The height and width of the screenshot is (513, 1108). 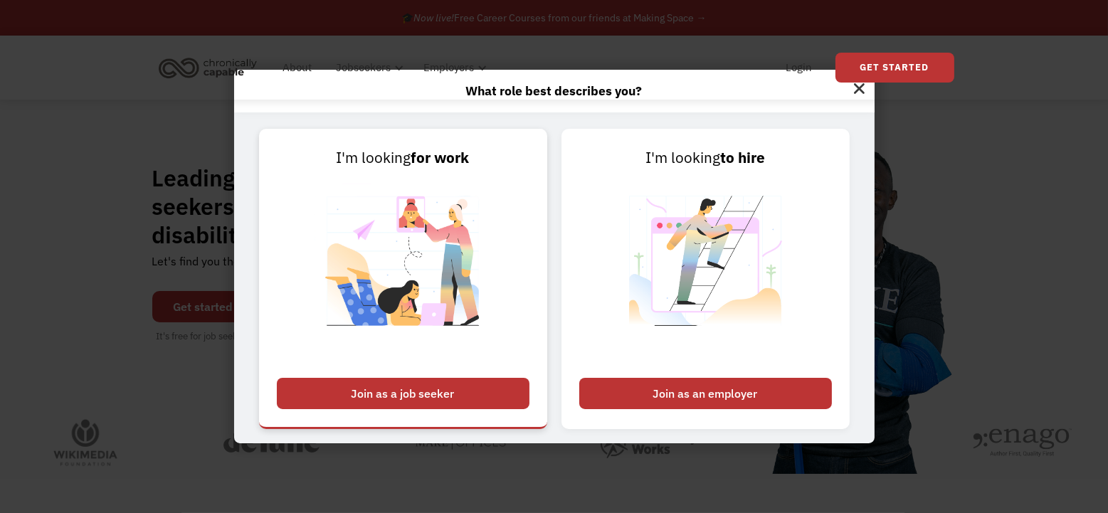 What do you see at coordinates (705, 394) in the screenshot?
I see `div: Join as an employer` at bounding box center [705, 394].